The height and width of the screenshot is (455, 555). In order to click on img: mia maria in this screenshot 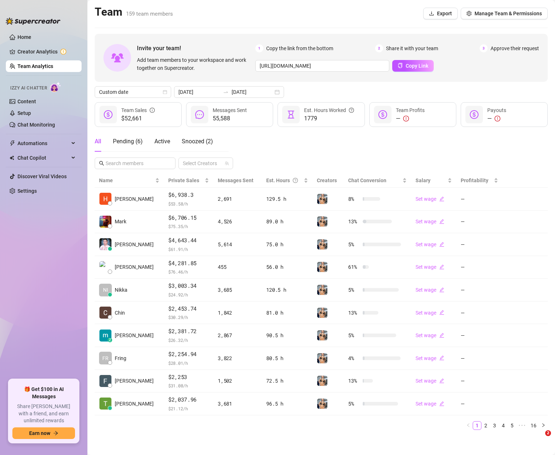, I will do `click(105, 336)`.